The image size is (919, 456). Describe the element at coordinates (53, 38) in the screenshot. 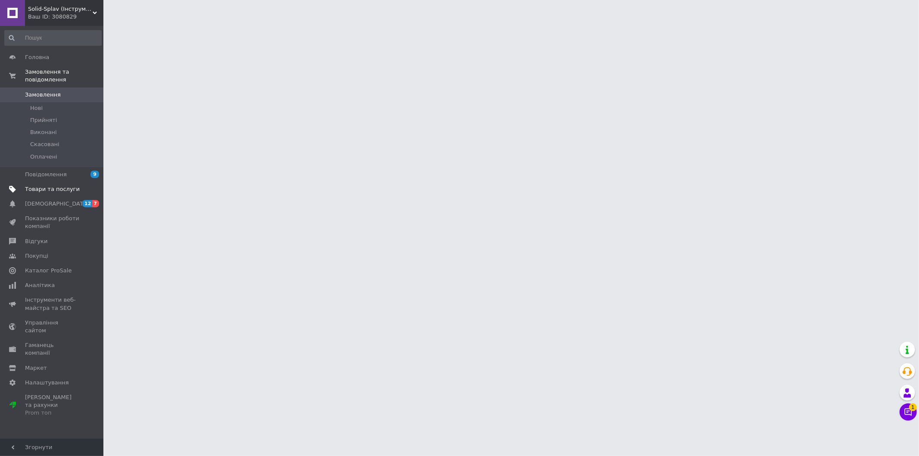

I see `input: Пошук` at that location.